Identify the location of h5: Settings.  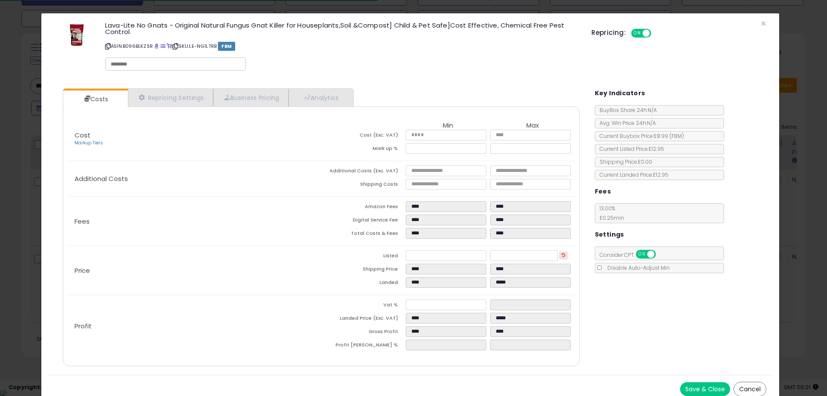
(609, 234).